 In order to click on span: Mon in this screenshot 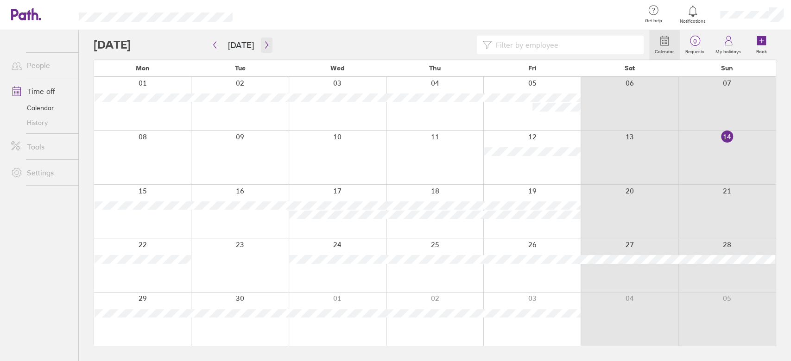, I will do `click(143, 68)`.